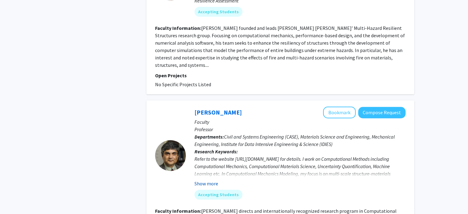 Image resolution: width=468 pixels, height=214 pixels. What do you see at coordinates (209, 137) in the screenshot?
I see `b: Departments:` at bounding box center [209, 137].